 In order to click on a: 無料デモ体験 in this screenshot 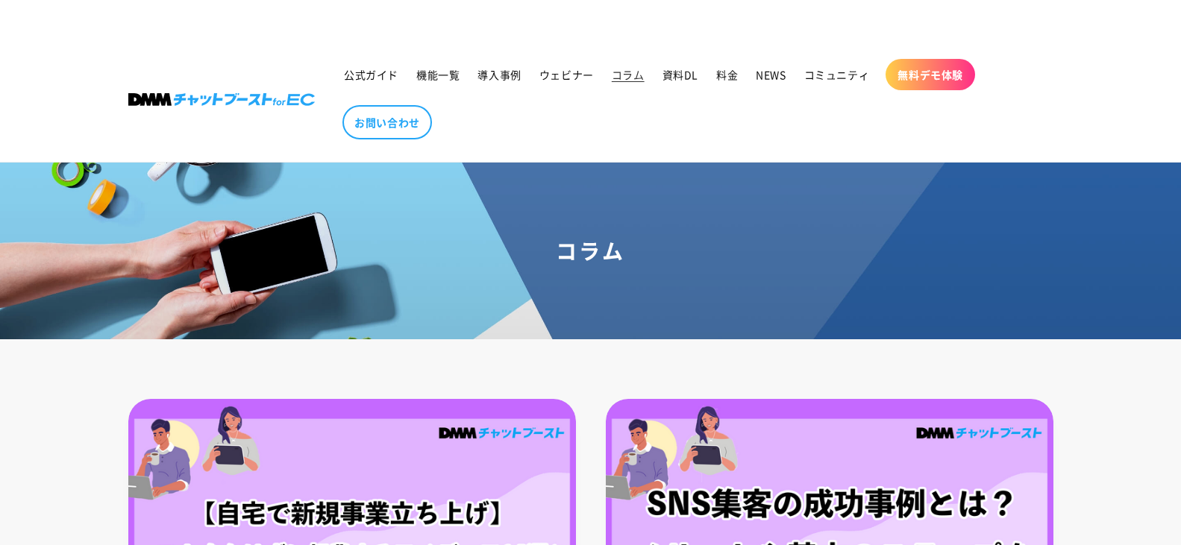, I will do `click(930, 75)`.